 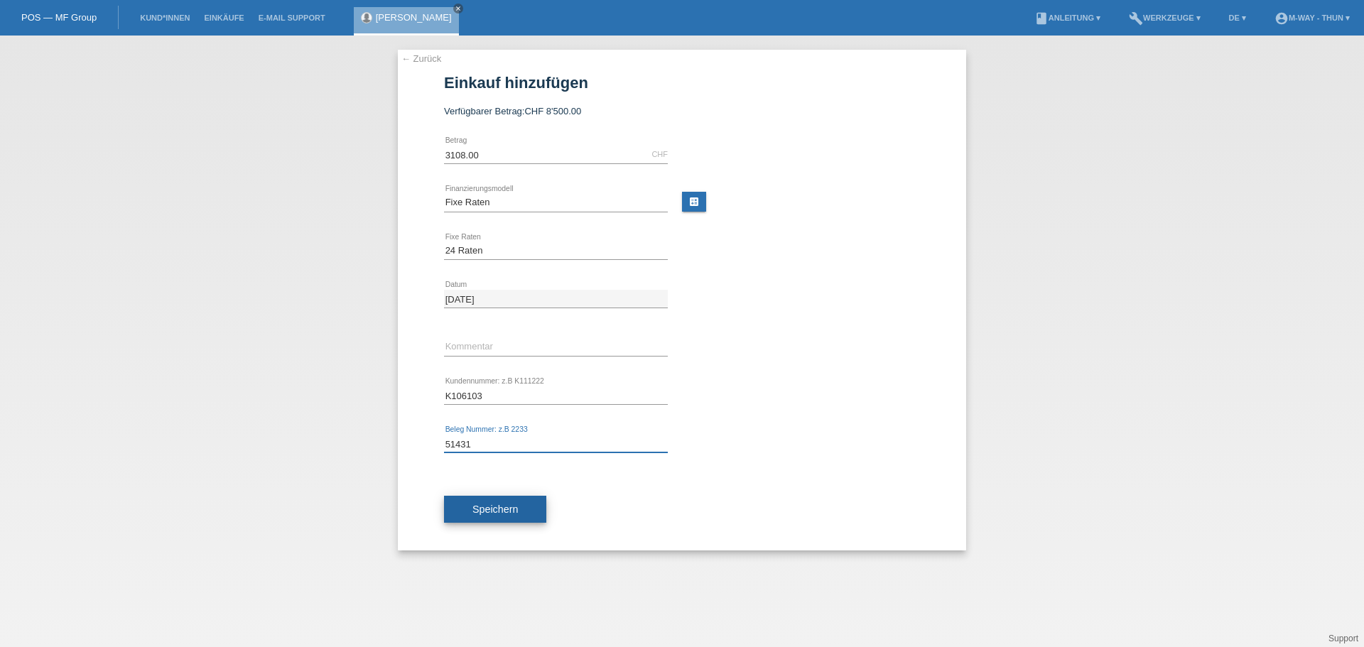 I want to click on i: account_circle, so click(x=1282, y=18).